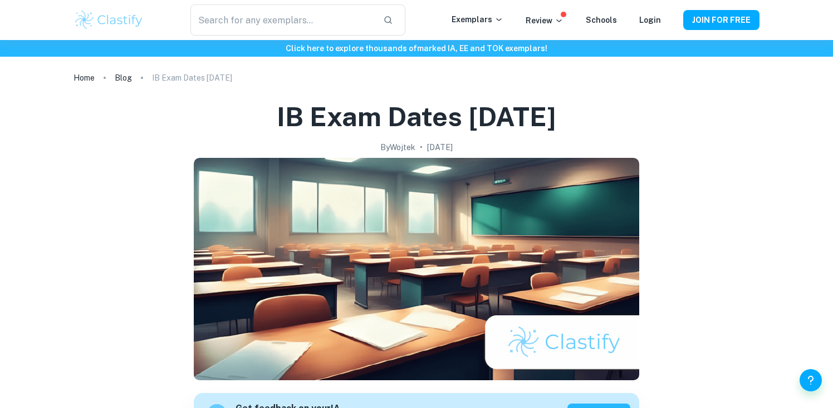 The image size is (833, 408). What do you see at coordinates (721, 20) in the screenshot?
I see `button: JOIN FOR FREE` at bounding box center [721, 20].